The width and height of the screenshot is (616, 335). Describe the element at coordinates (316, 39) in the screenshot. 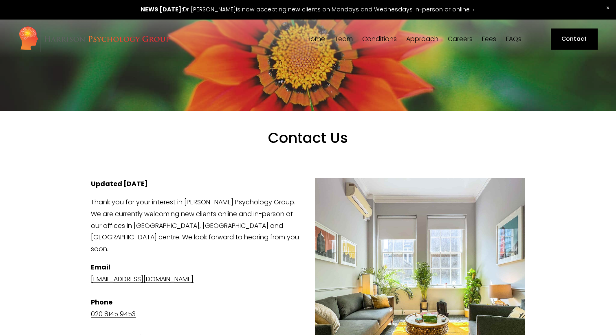

I see `a: Home` at that location.